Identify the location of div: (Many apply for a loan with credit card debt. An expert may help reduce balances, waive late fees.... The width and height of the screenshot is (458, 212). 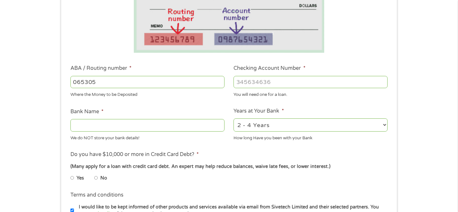
(229, 167).